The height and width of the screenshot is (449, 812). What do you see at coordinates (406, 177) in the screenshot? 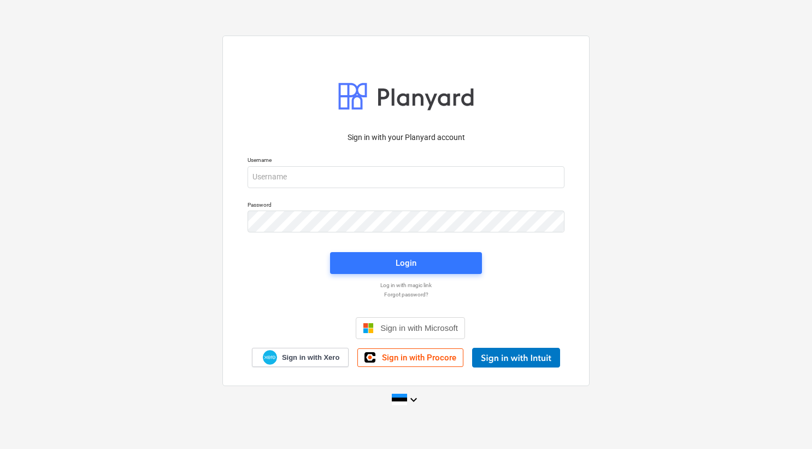
I see `input: Username` at bounding box center [406, 177].